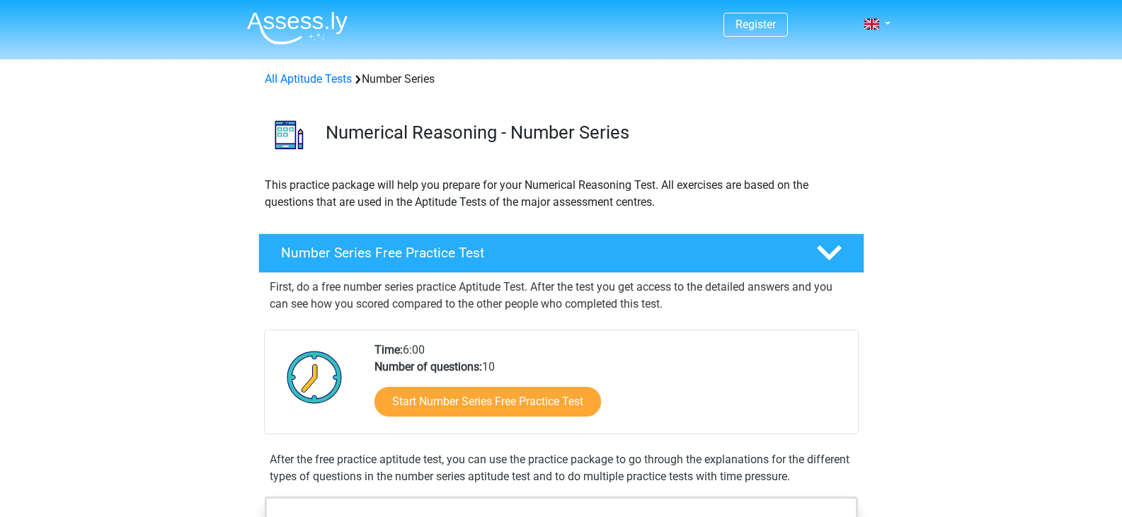 Image resolution: width=1122 pixels, height=517 pixels. Describe the element at coordinates (561, 468) in the screenshot. I see `div: After the free practice aptitude test, you can use the practice package to go through the explana...` at that location.